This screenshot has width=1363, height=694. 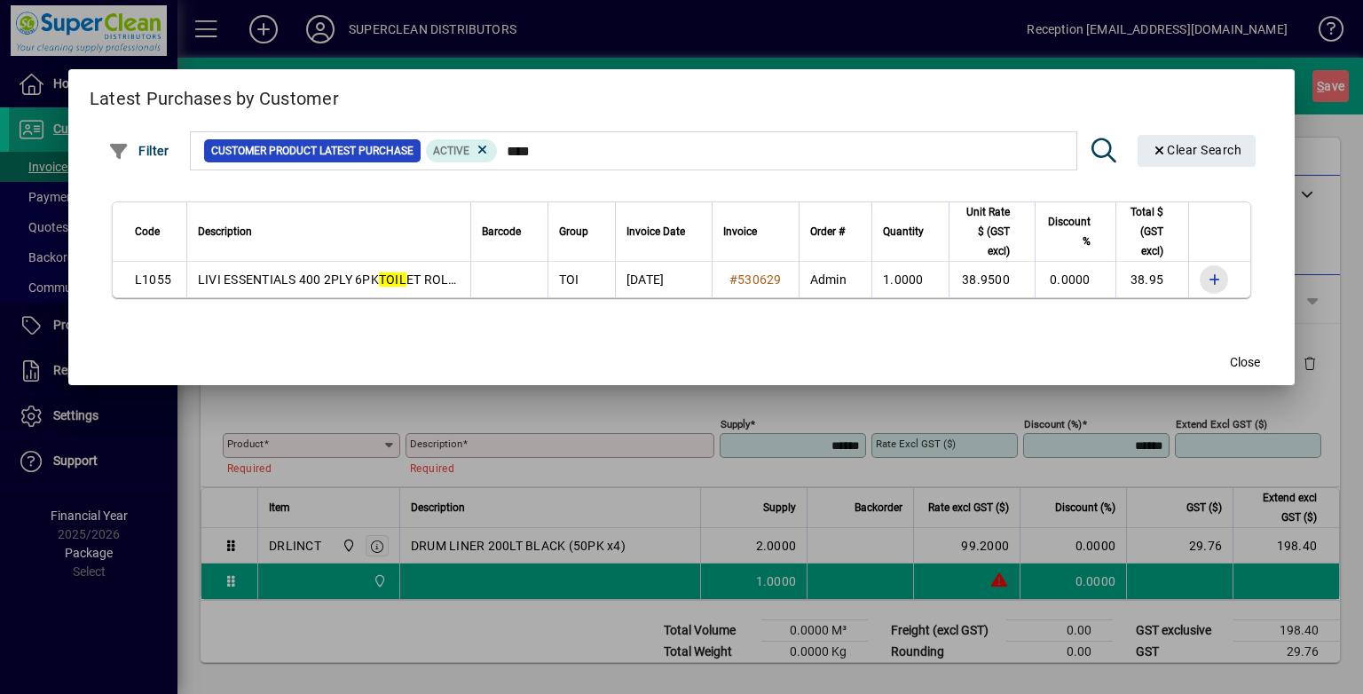 What do you see at coordinates (664, 232) in the screenshot?
I see `div: Invoice Date` at bounding box center [664, 232].